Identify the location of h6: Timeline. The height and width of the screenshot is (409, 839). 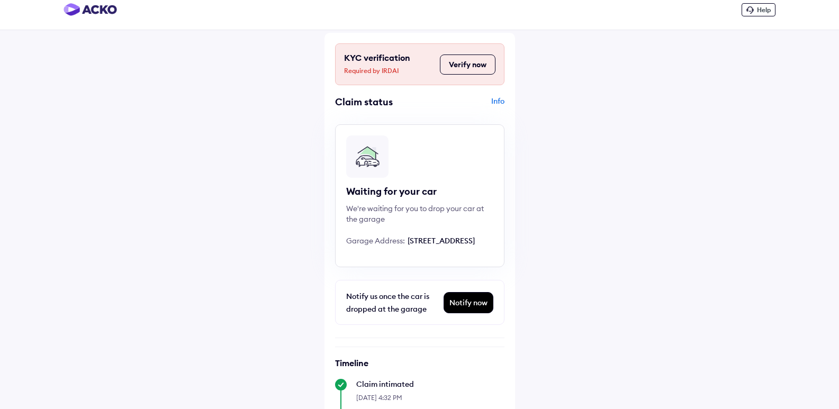
(420, 363).